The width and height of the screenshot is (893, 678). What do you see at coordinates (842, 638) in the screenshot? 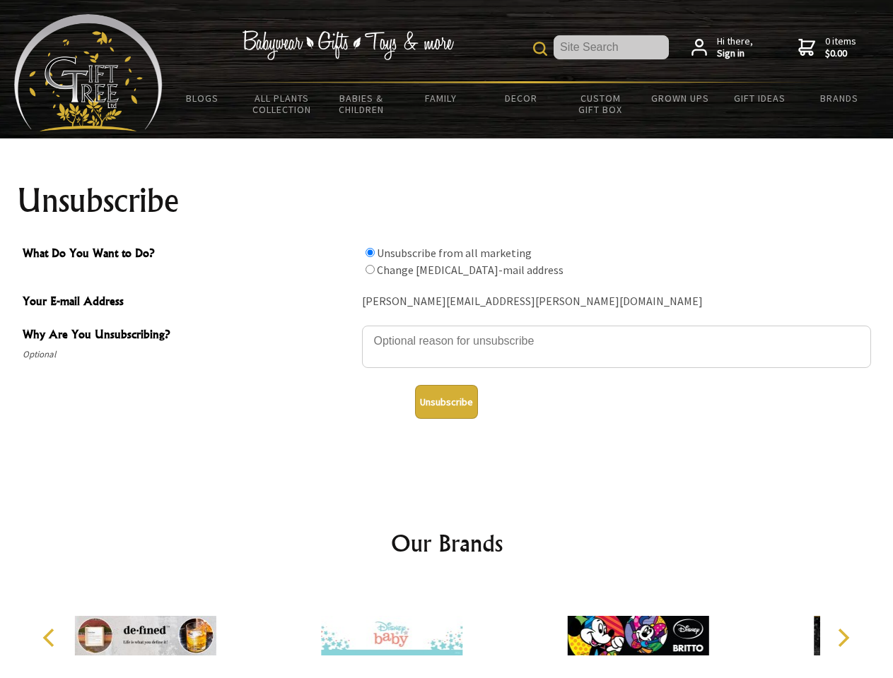
I see `button: Next` at bounding box center [842, 638].